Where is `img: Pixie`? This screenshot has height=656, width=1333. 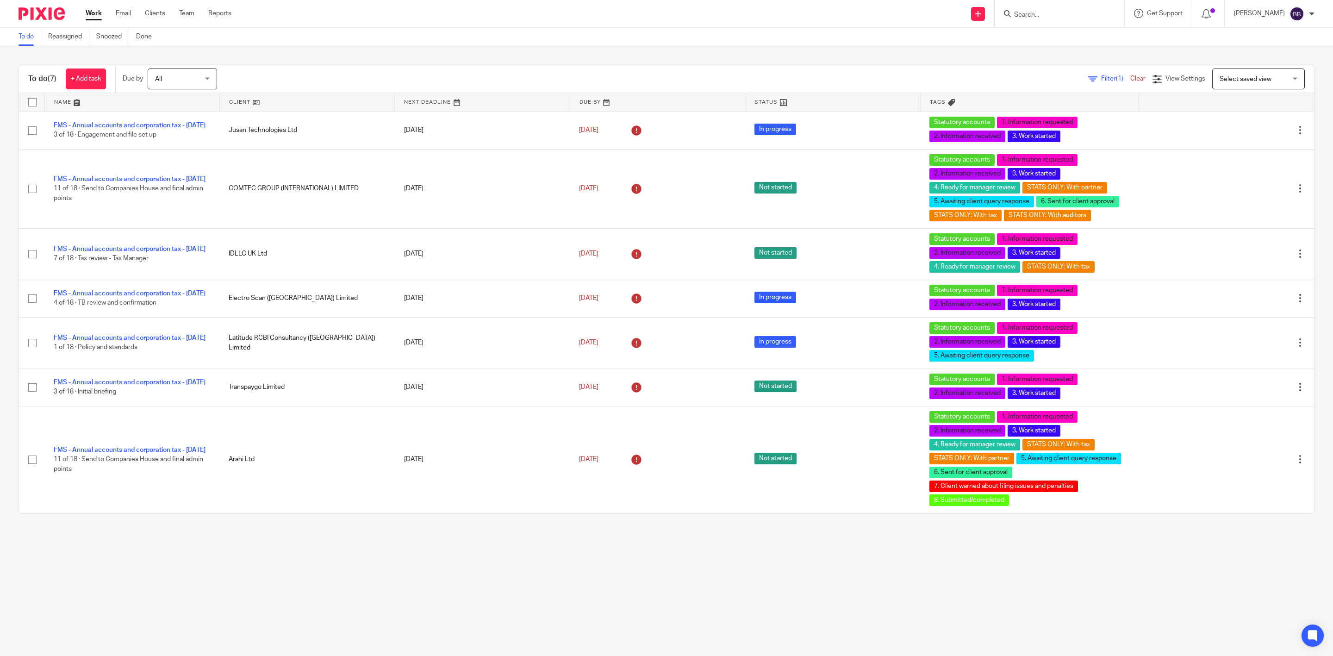
img: Pixie is located at coordinates (42, 13).